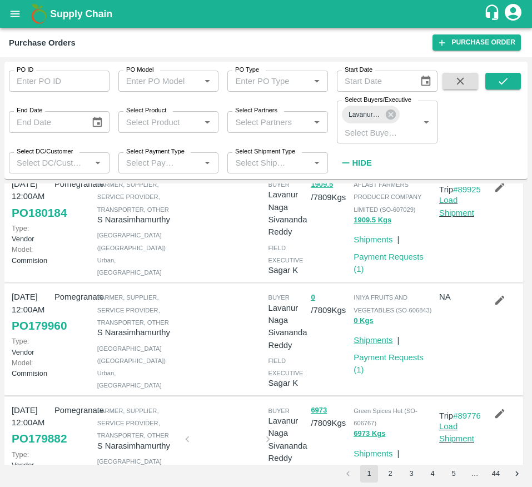  Describe the element at coordinates (22, 249) in the screenshot. I see `span: Model:` at that location.